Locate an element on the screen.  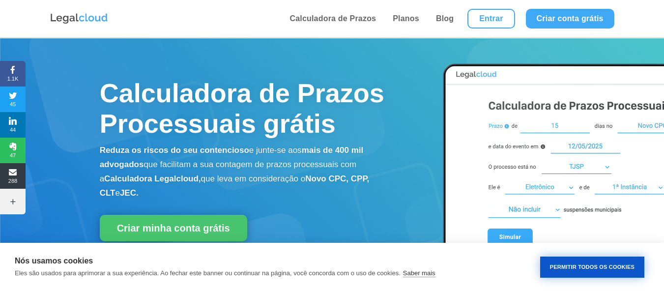
strong: Nós usamos cookies is located at coordinates (54, 260).